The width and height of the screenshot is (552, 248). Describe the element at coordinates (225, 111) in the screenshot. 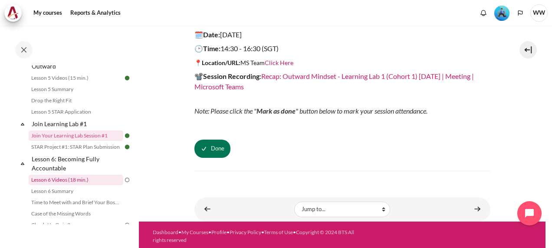

I see `span: Note: Please click the "` at that location.